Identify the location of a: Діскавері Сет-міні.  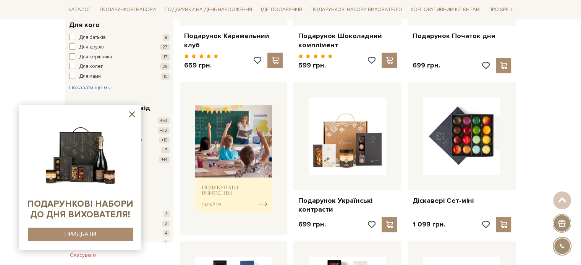
(461, 201).